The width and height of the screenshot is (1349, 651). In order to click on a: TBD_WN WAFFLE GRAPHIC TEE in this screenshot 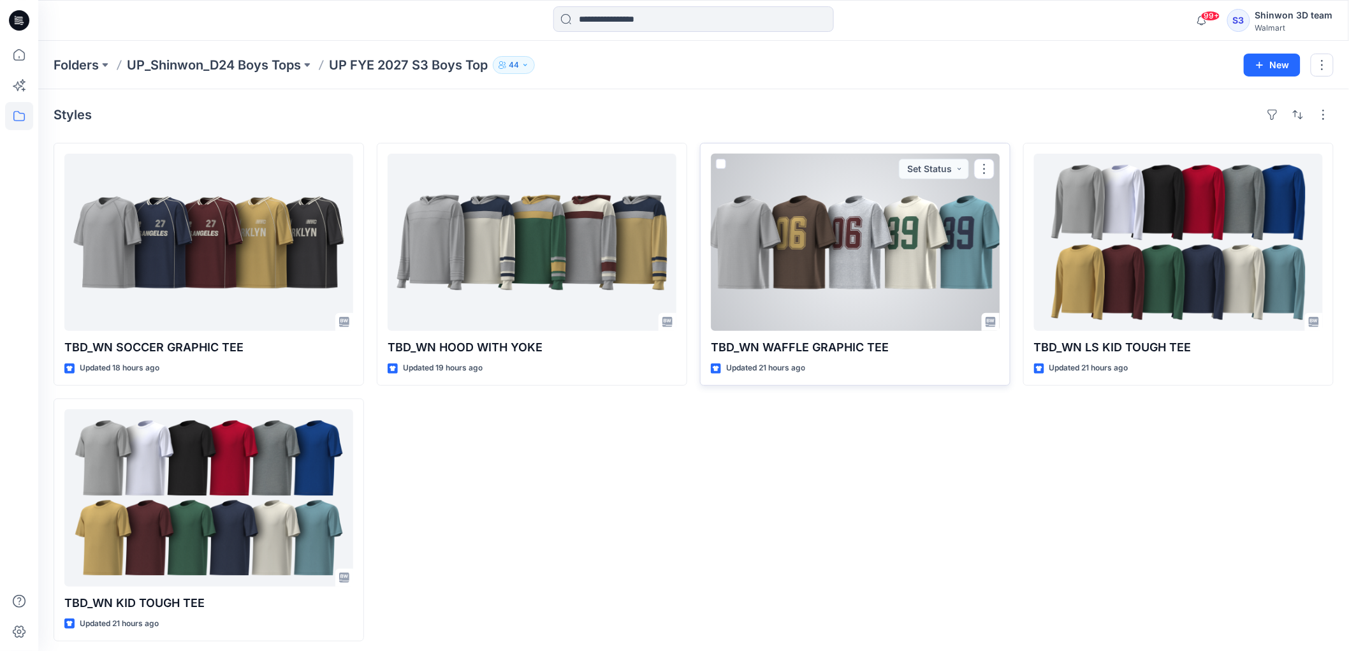, I will do `click(855, 242)`.